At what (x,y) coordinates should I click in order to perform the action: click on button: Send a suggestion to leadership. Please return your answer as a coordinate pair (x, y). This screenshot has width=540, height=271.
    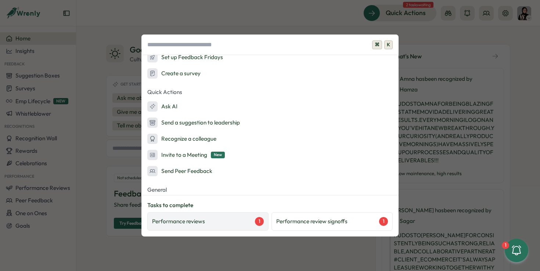
    Looking at the image, I should click on (270, 123).